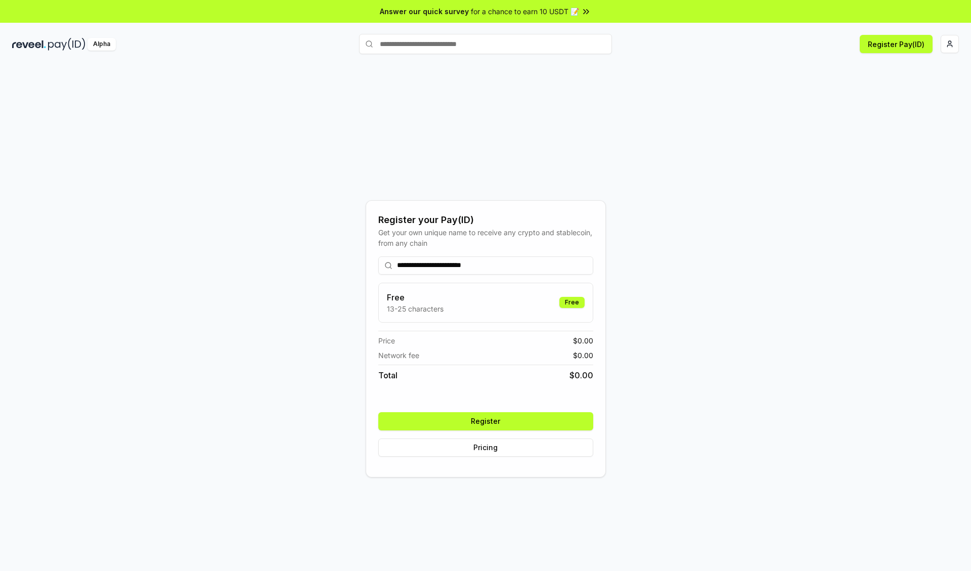 This screenshot has height=571, width=971. I want to click on span: Total, so click(388, 375).